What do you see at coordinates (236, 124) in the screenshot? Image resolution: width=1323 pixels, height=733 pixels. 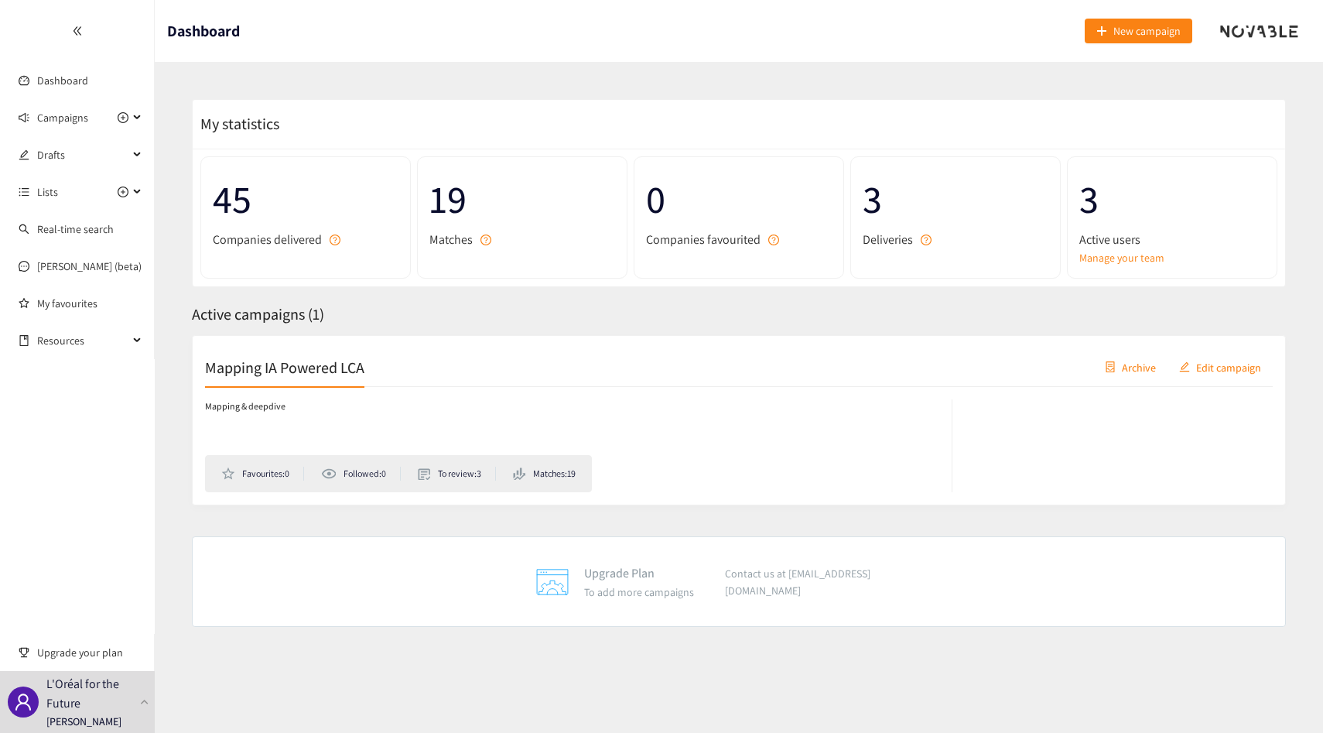 I see `span: My statistics` at bounding box center [236, 124].